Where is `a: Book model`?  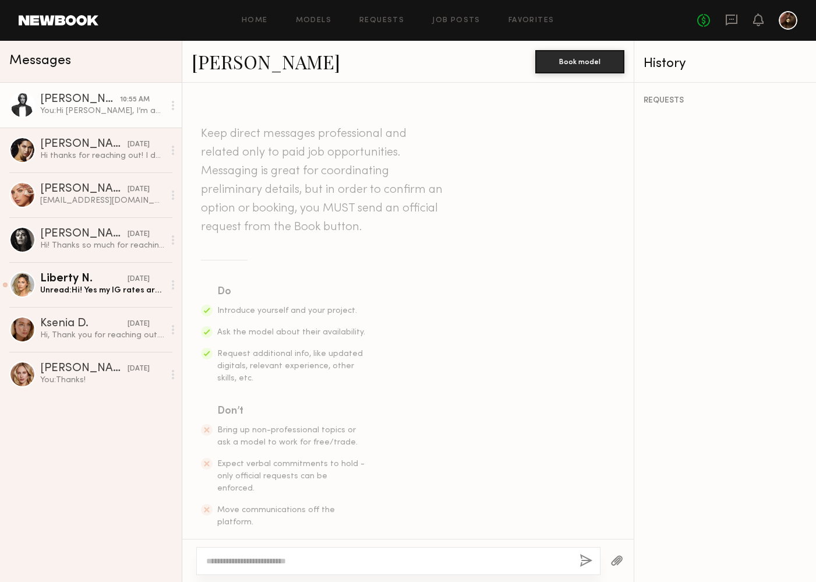 a: Book model is located at coordinates (580, 61).